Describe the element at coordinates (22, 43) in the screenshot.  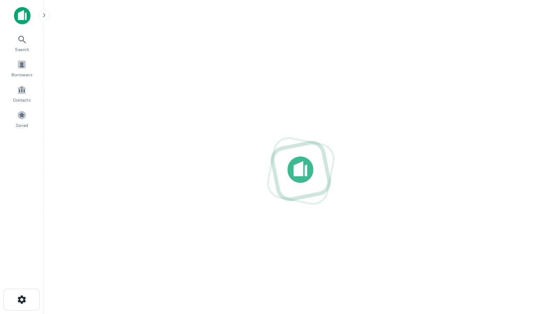
I see `div: Search` at that location.